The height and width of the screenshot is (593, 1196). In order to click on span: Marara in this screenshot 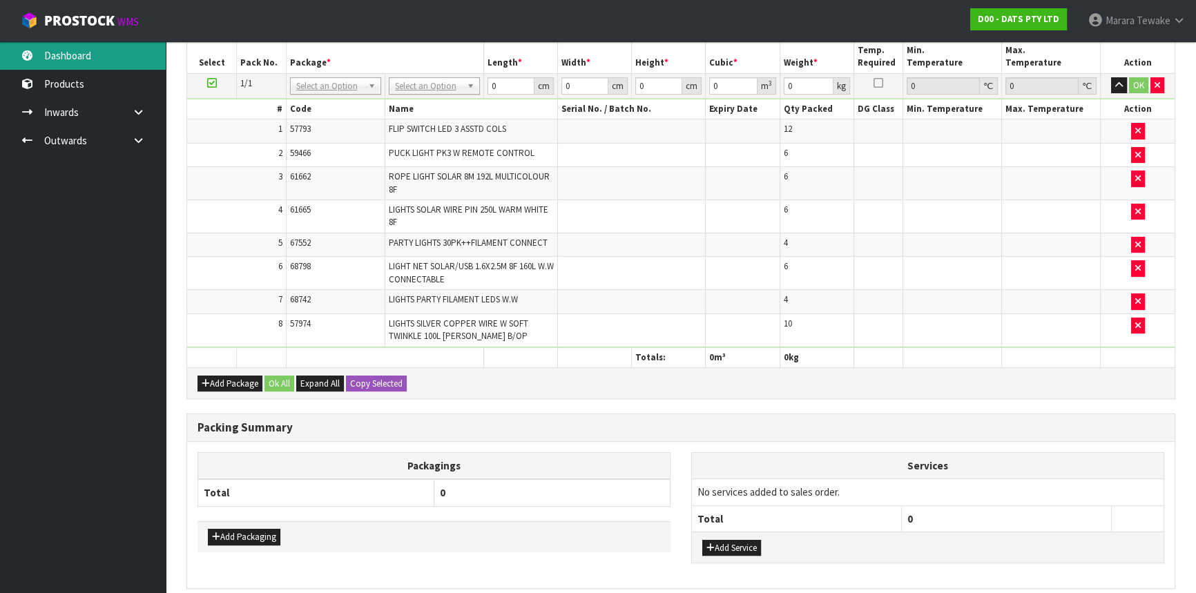, I will do `click(1120, 20)`.